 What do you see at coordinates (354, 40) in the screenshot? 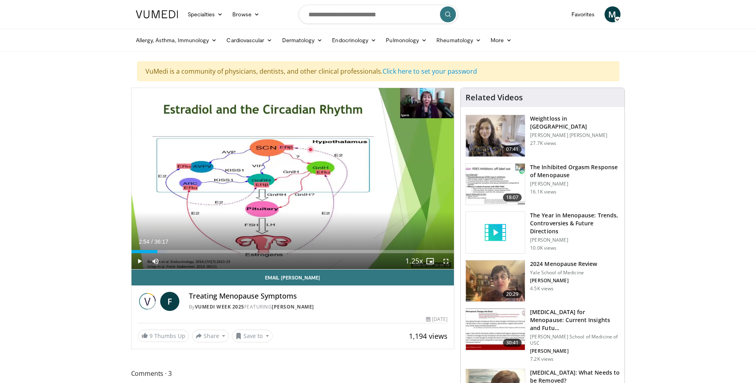
I see `a: Endocrinology` at bounding box center [354, 40].